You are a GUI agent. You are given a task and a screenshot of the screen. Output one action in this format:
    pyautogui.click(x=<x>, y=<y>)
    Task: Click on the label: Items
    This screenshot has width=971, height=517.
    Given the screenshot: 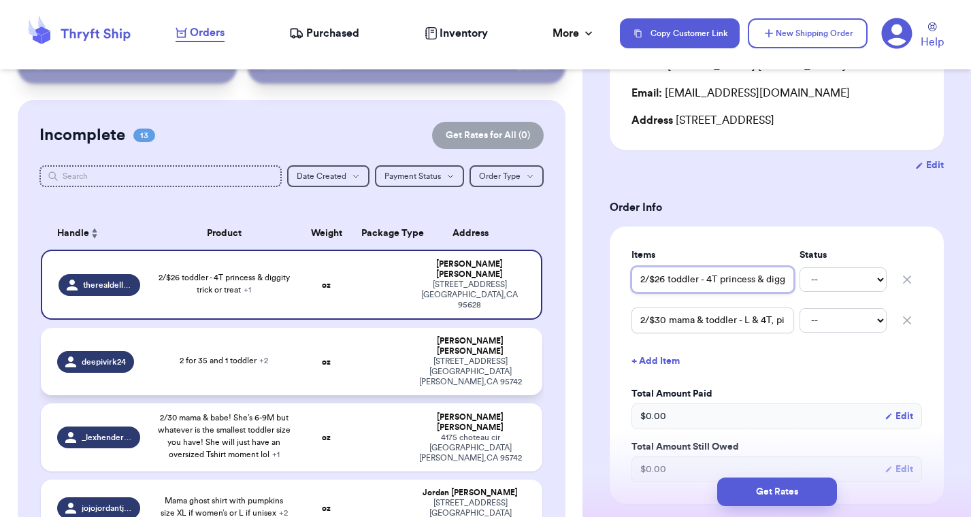 What is the action you would take?
    pyautogui.click(x=713, y=255)
    